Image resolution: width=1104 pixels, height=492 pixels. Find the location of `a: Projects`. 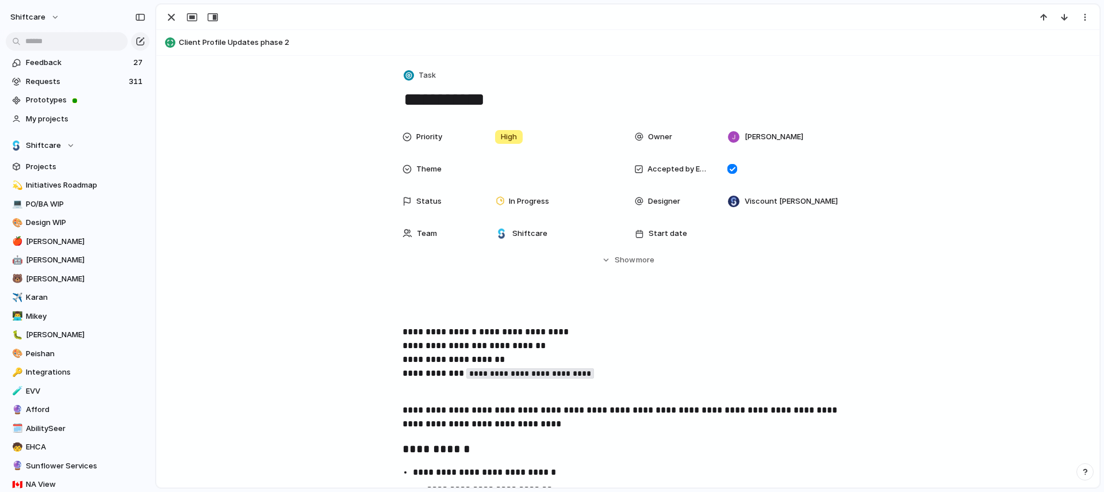

a: Projects is located at coordinates (78, 167).